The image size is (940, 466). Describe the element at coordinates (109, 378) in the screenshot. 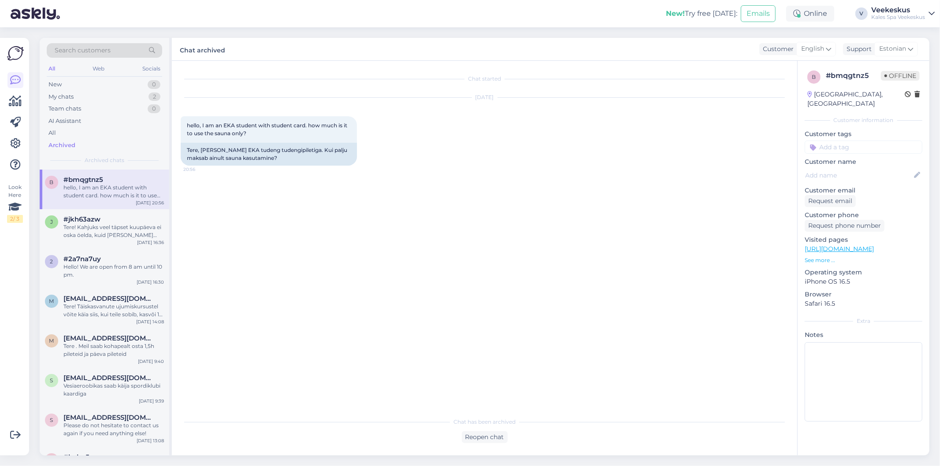

I see `span: saskiapuusaar@gmail.com` at that location.